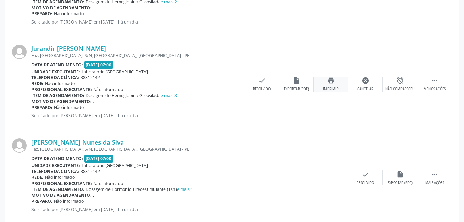 The width and height of the screenshot is (464, 222). What do you see at coordinates (365, 89) in the screenshot?
I see `div: Cancelar` at bounding box center [365, 89].